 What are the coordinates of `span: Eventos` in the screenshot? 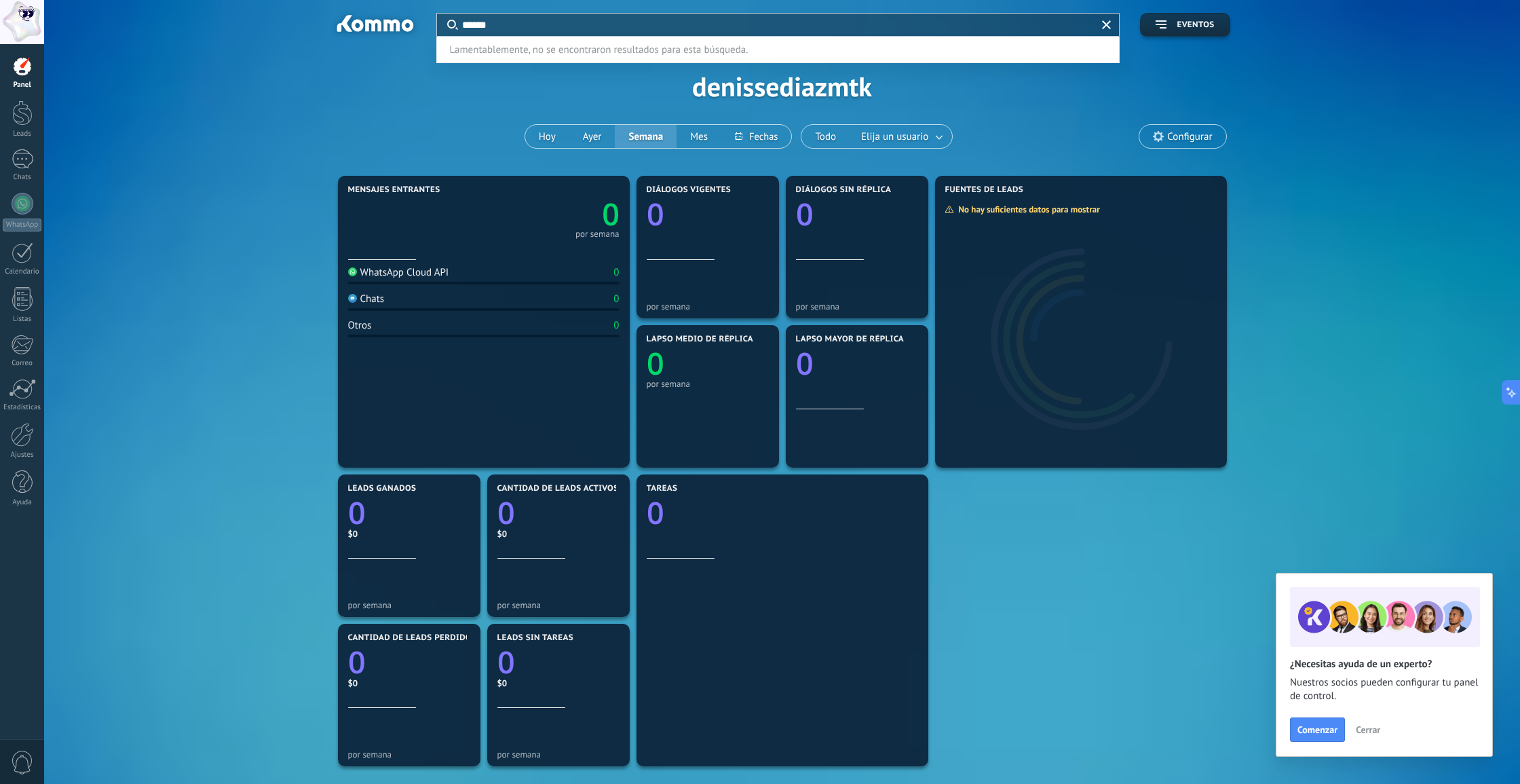 It's located at (1195, 25).